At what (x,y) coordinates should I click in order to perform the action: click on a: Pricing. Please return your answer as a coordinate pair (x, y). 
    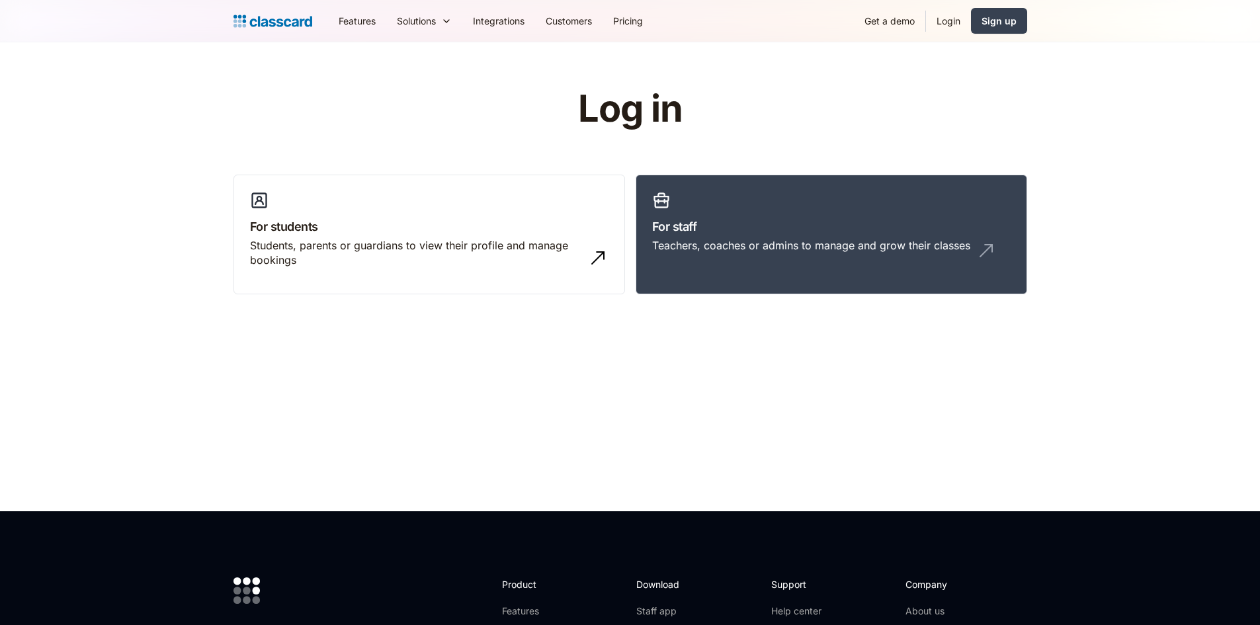
    Looking at the image, I should click on (628, 21).